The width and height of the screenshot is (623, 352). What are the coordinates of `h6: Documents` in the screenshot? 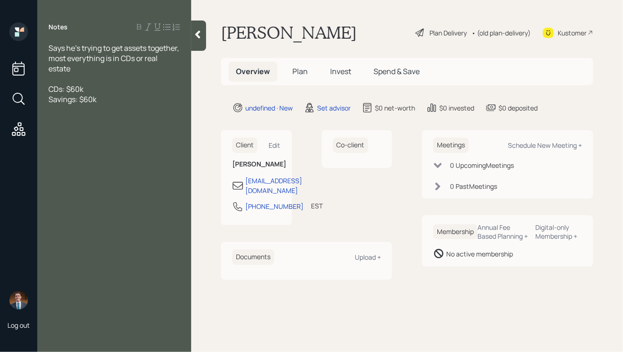 It's located at (253, 257).